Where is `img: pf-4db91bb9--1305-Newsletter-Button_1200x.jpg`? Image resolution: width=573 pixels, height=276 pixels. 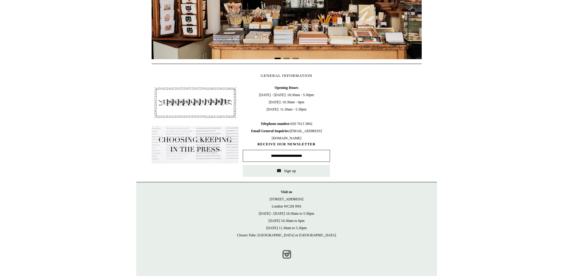 img: pf-4db91bb9--1305-Newsletter-Button_1200x.jpg is located at coordinates (195, 103).